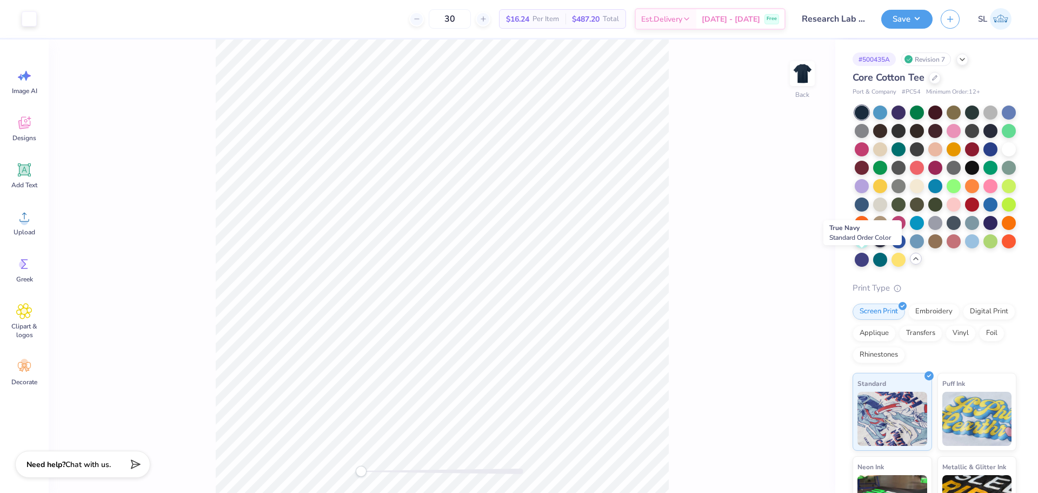 Image resolution: width=1038 pixels, height=493 pixels. Describe the element at coordinates (1001, 19) in the screenshot. I see `img: Sheena Mae Loyola` at that location.